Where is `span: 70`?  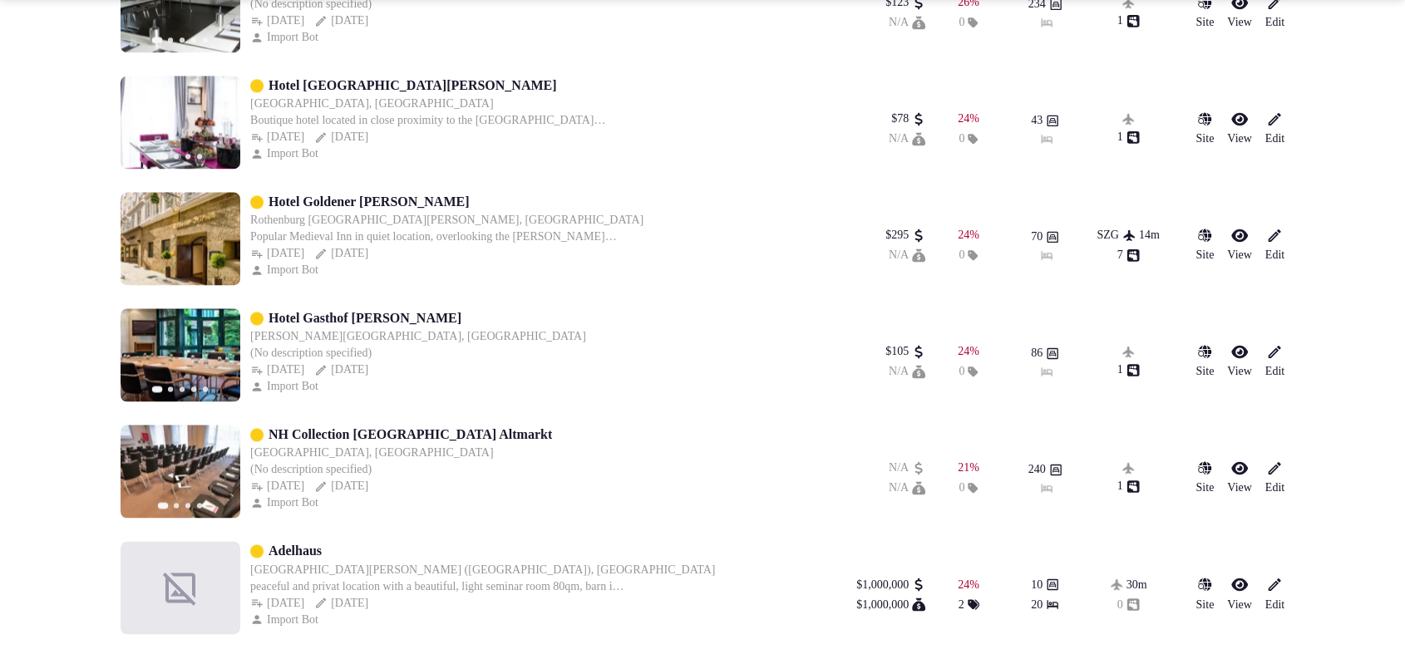
span: 70 is located at coordinates (1036, 237).